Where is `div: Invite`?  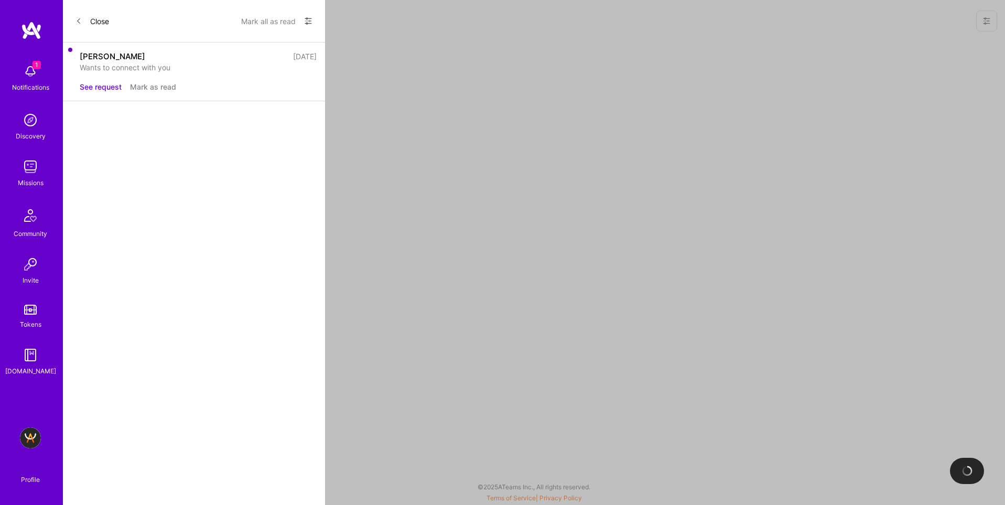
div: Invite is located at coordinates (30, 280).